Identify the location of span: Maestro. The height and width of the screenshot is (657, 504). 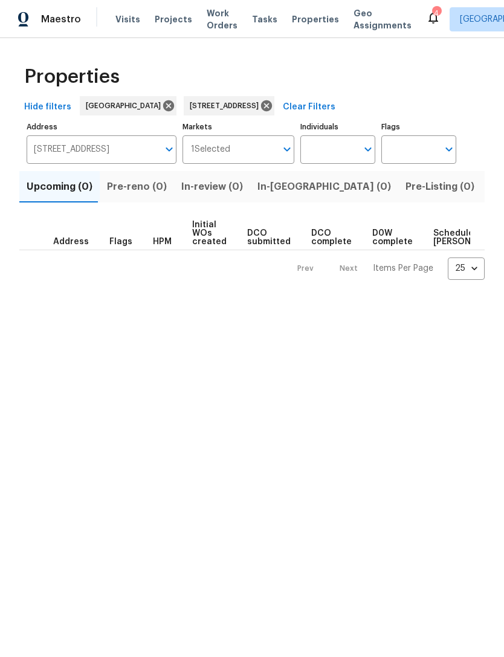
(61, 19).